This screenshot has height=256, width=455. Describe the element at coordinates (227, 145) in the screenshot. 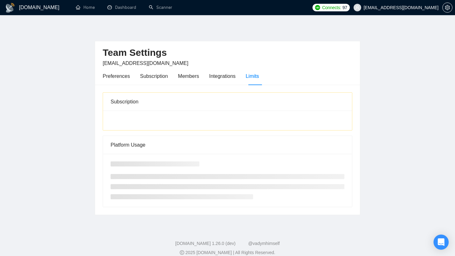

I see `div: Platform Usage` at that location.